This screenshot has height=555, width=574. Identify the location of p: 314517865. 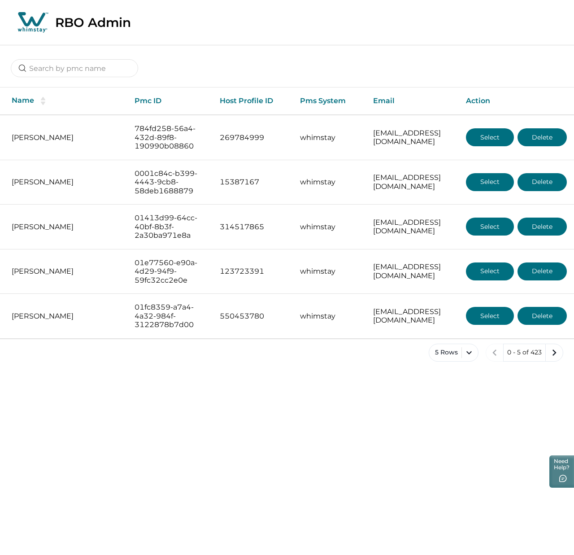
(253, 227).